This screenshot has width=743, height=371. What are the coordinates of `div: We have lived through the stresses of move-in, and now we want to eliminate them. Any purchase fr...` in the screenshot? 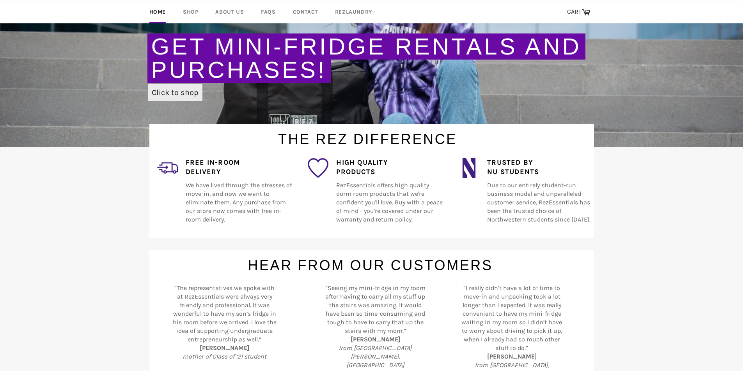 It's located at (235, 195).